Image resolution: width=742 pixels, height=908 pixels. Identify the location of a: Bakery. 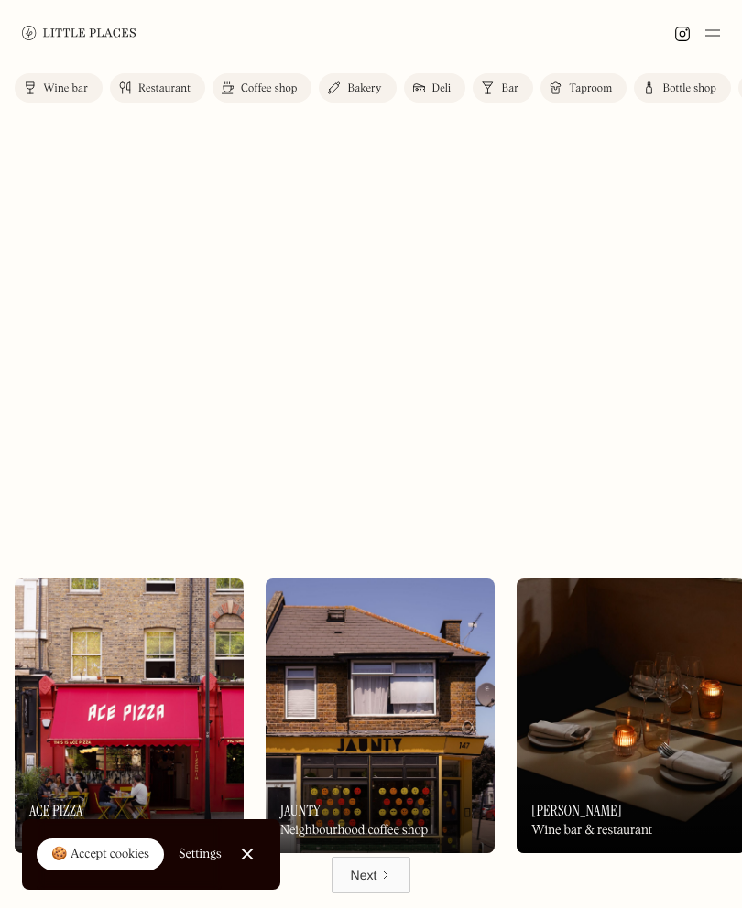
(357, 88).